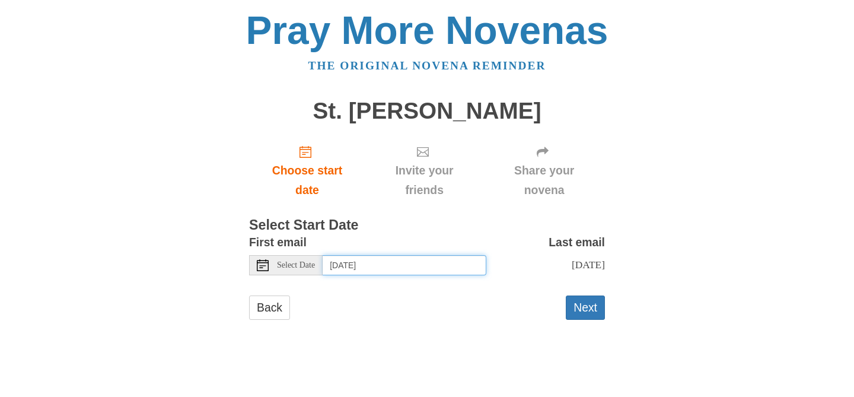  I want to click on span: Select Date, so click(296, 265).